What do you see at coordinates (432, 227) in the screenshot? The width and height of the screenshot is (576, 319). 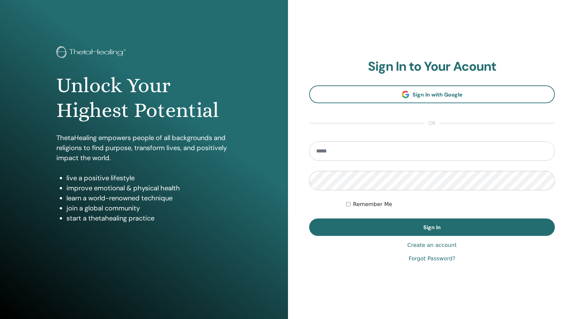 I see `button: Sign In` at bounding box center [432, 227].